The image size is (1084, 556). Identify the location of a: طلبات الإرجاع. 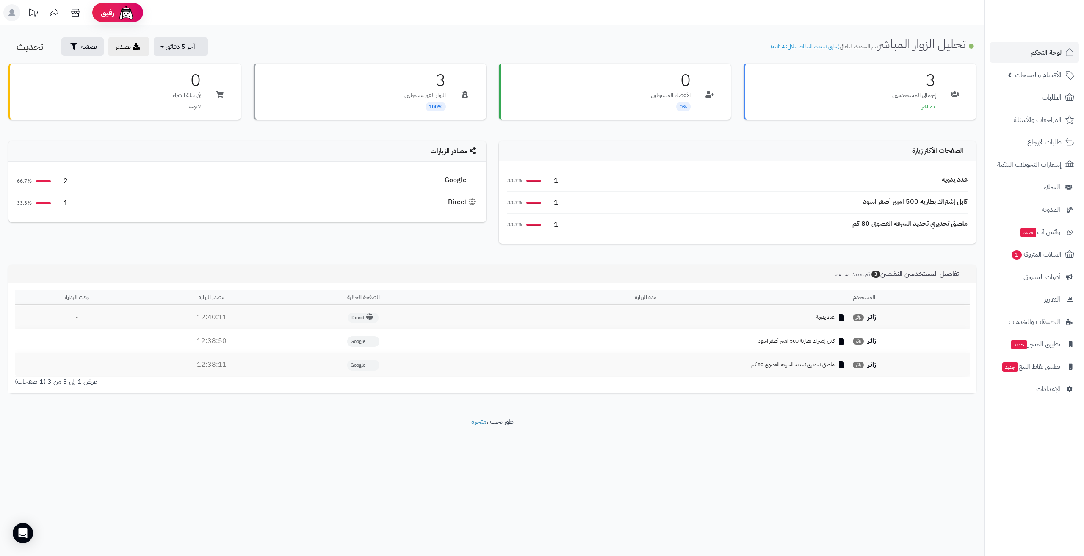
(1035, 142).